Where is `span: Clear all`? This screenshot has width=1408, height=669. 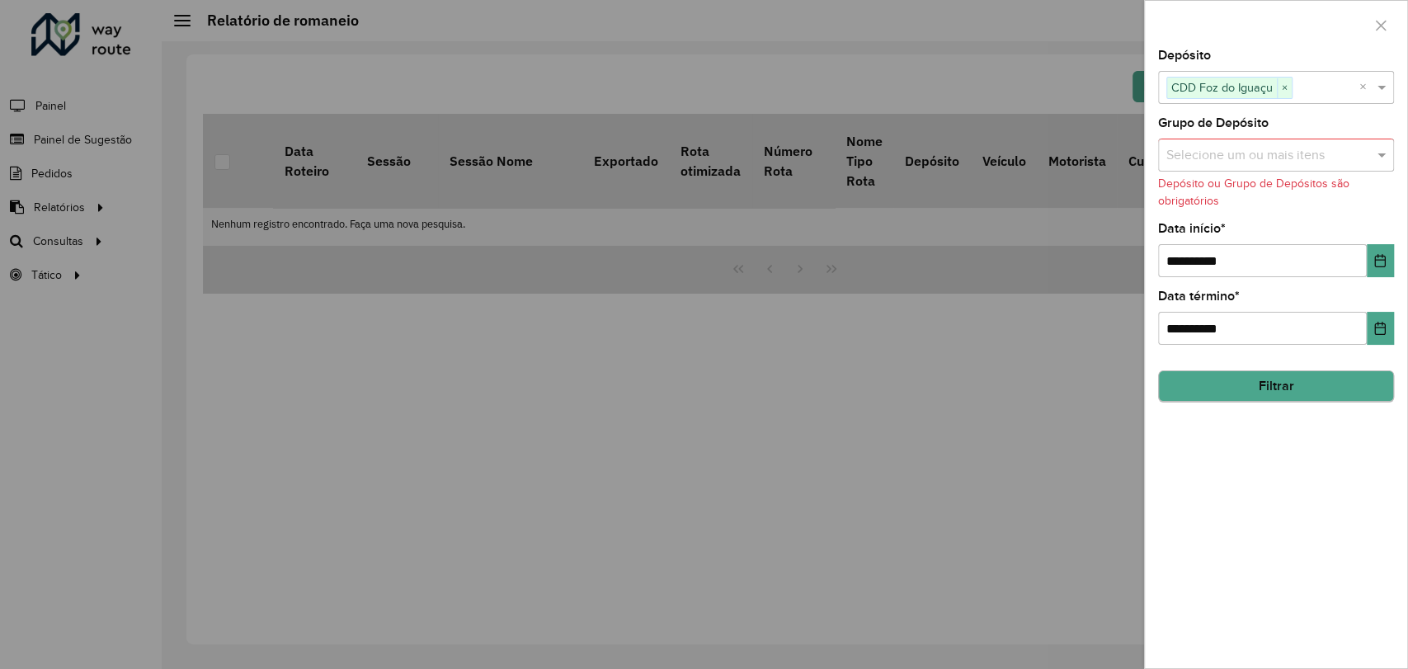
span: Clear all is located at coordinates (1366, 87).